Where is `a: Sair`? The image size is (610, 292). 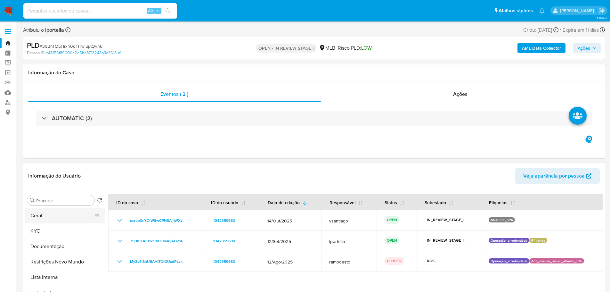
a: Sair is located at coordinates (602, 11).